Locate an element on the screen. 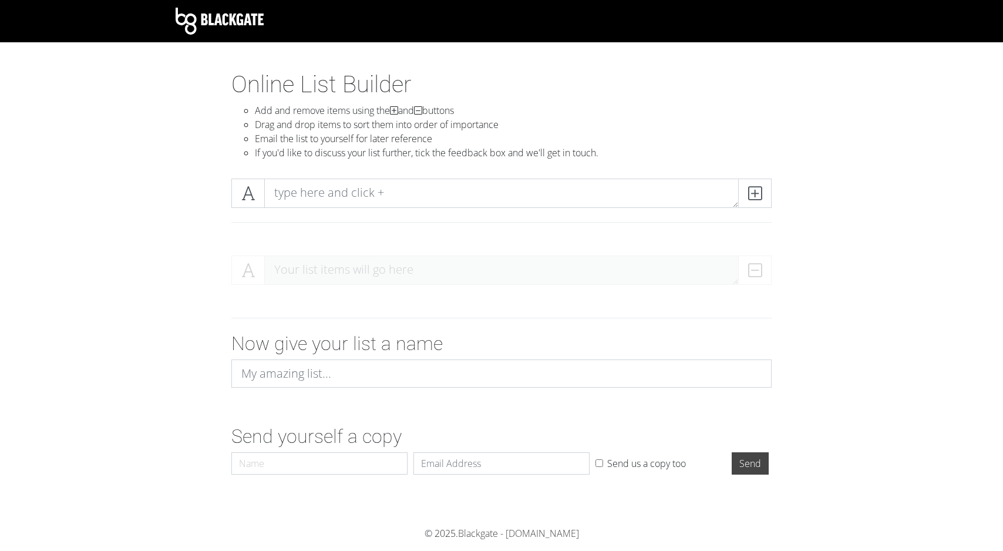 Image resolution: width=1003 pixels, height=551 pixels. li: If you'd like to discuss your list further, tick the feedback box and we'll get in touch. is located at coordinates (513, 153).